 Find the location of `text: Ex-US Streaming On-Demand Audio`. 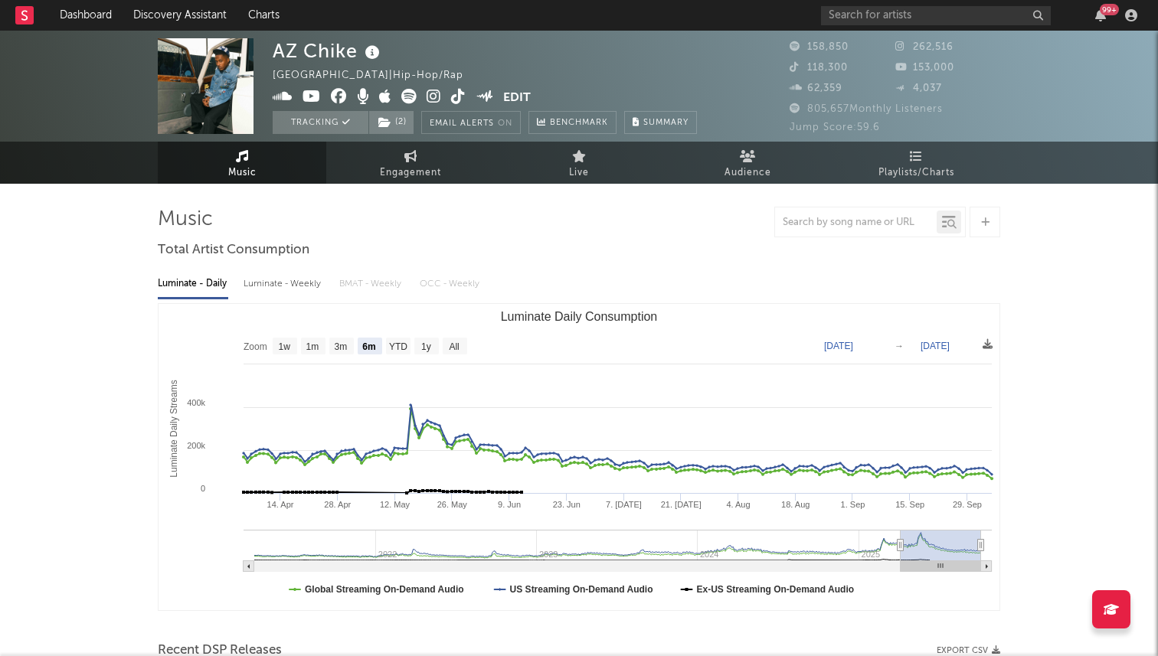

text: Ex-US Streaming On-Demand Audio is located at coordinates (776, 590).